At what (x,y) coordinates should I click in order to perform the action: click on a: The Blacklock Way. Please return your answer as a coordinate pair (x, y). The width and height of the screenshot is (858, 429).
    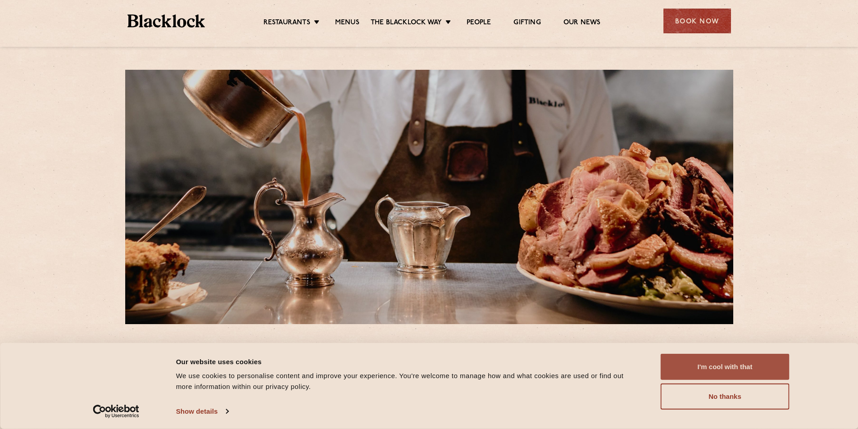
    Looking at the image, I should click on (406, 23).